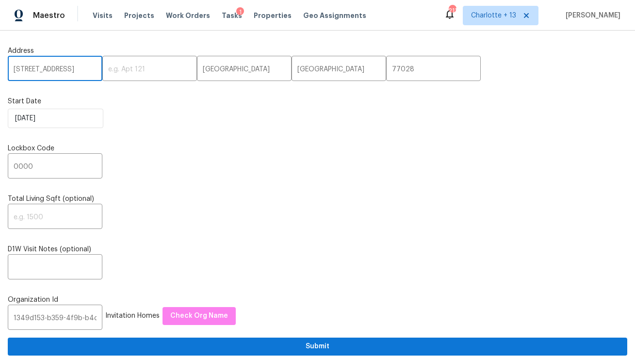  Describe the element at coordinates (139, 16) in the screenshot. I see `span: Projects` at that location.